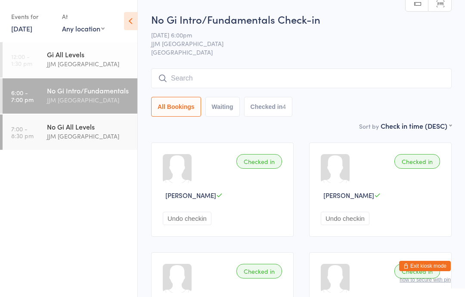 The height and width of the screenshot is (297, 465). Describe the element at coordinates (301, 78) in the screenshot. I see `input: Search` at that location.